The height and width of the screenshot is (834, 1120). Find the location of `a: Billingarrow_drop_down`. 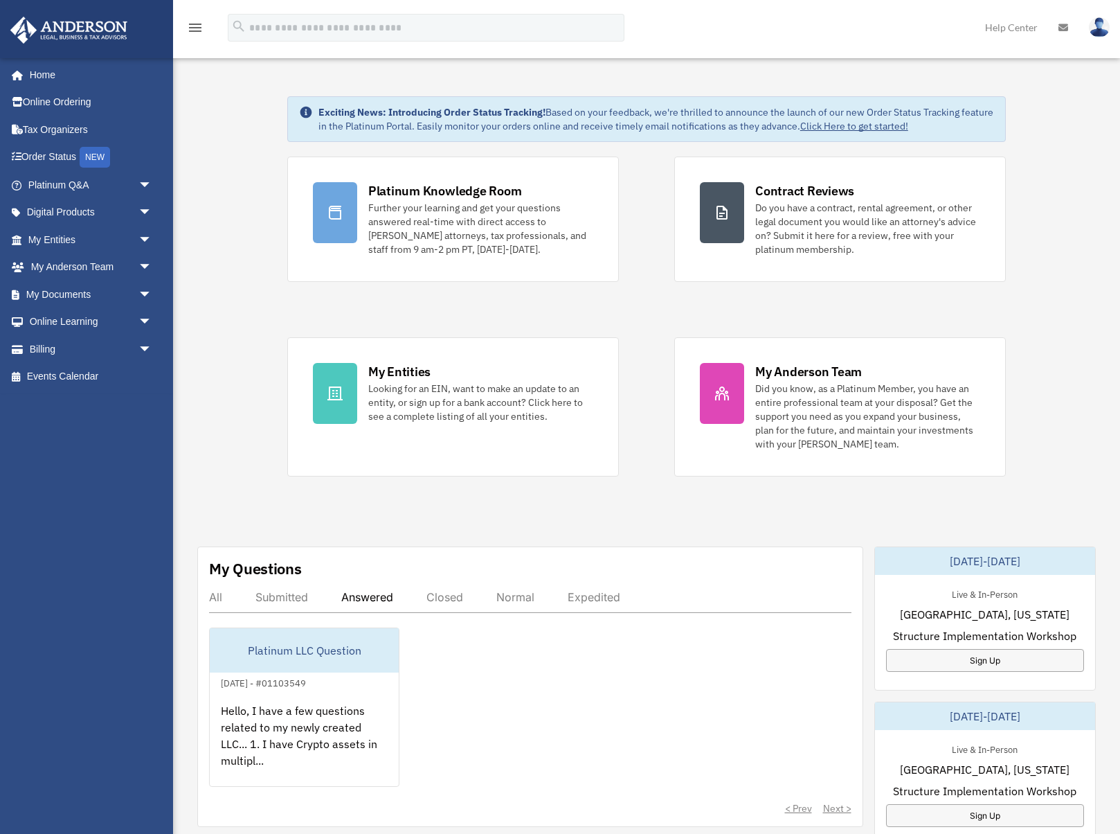

a: Billingarrow_drop_down is located at coordinates (91, 349).